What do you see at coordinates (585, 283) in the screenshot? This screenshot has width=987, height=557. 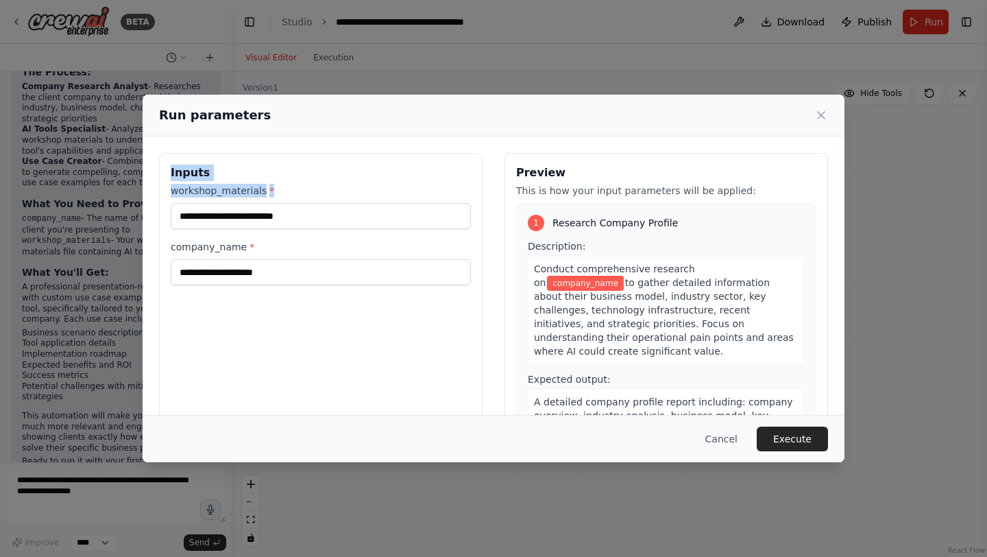 I see `span: Variable: company_name` at bounding box center [585, 283].